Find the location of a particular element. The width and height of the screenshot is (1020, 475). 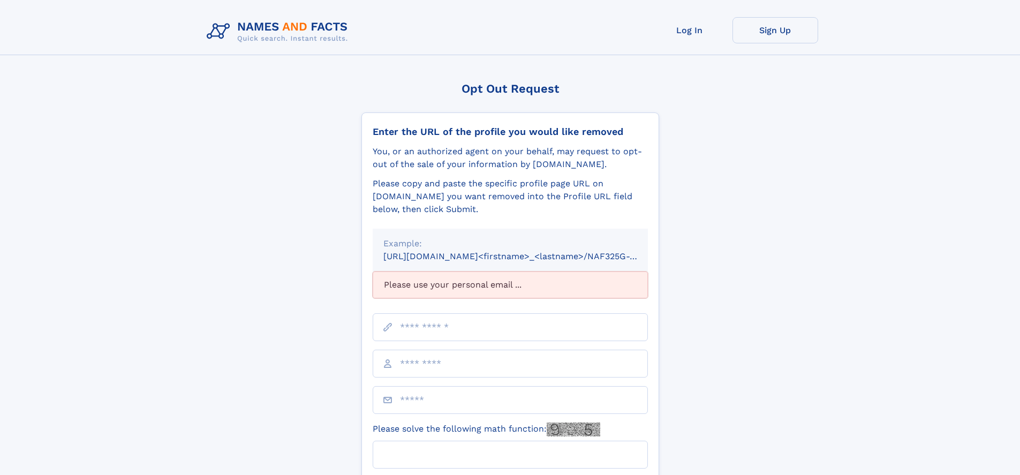

div: Please use your personal email ... is located at coordinates (510, 285).